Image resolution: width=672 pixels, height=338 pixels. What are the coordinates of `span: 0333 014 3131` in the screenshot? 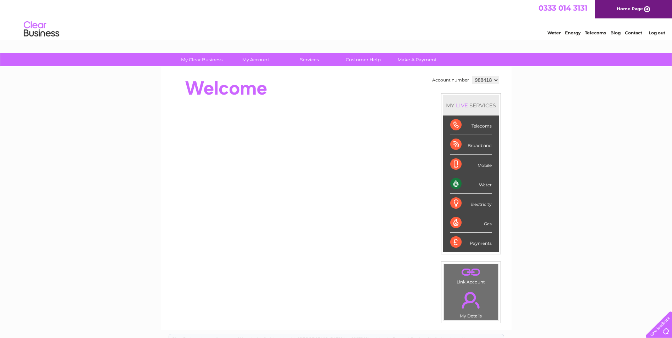 It's located at (563, 8).